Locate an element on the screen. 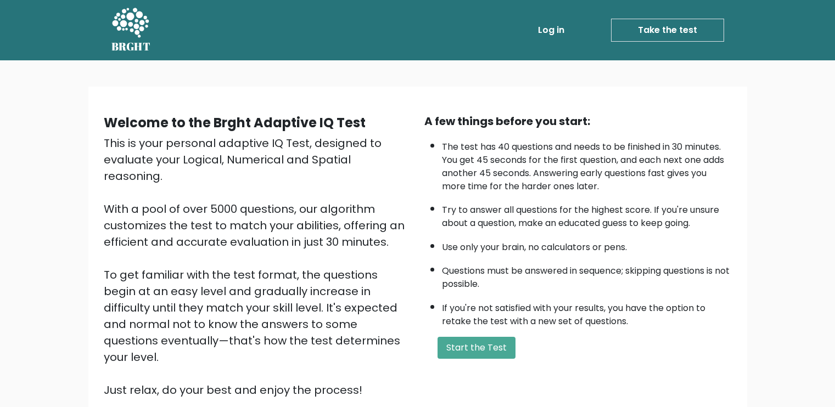  a: Take the test is located at coordinates (668, 30).